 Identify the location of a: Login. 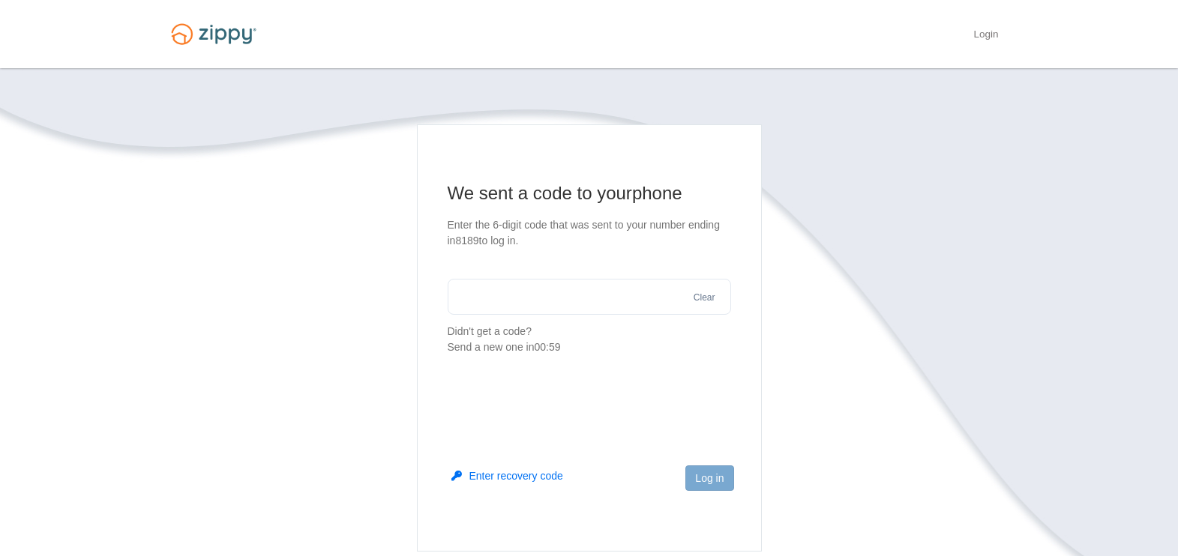
(985, 36).